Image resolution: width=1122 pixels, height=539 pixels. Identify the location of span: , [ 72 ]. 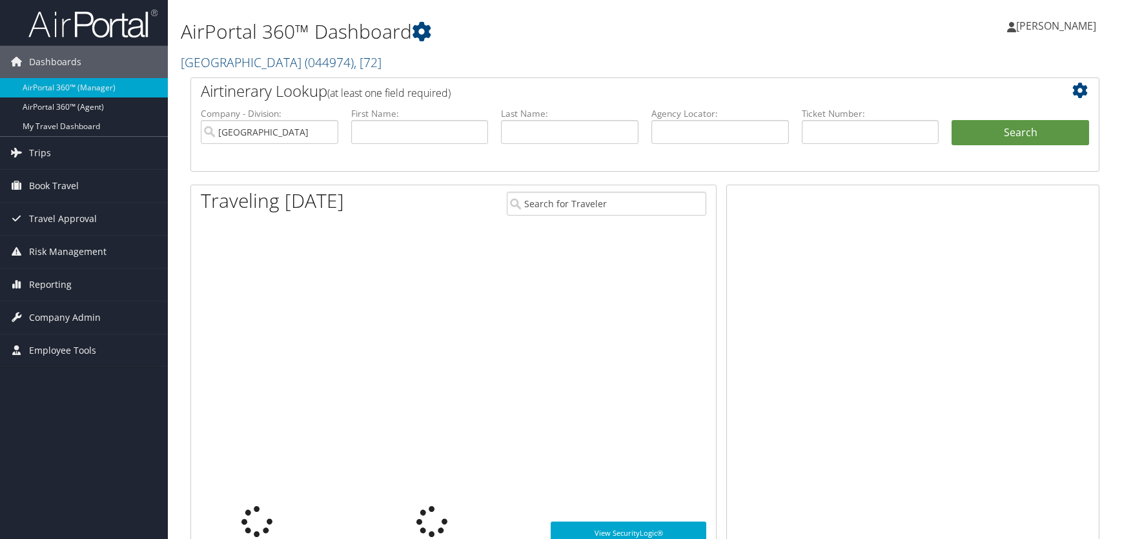
(367, 62).